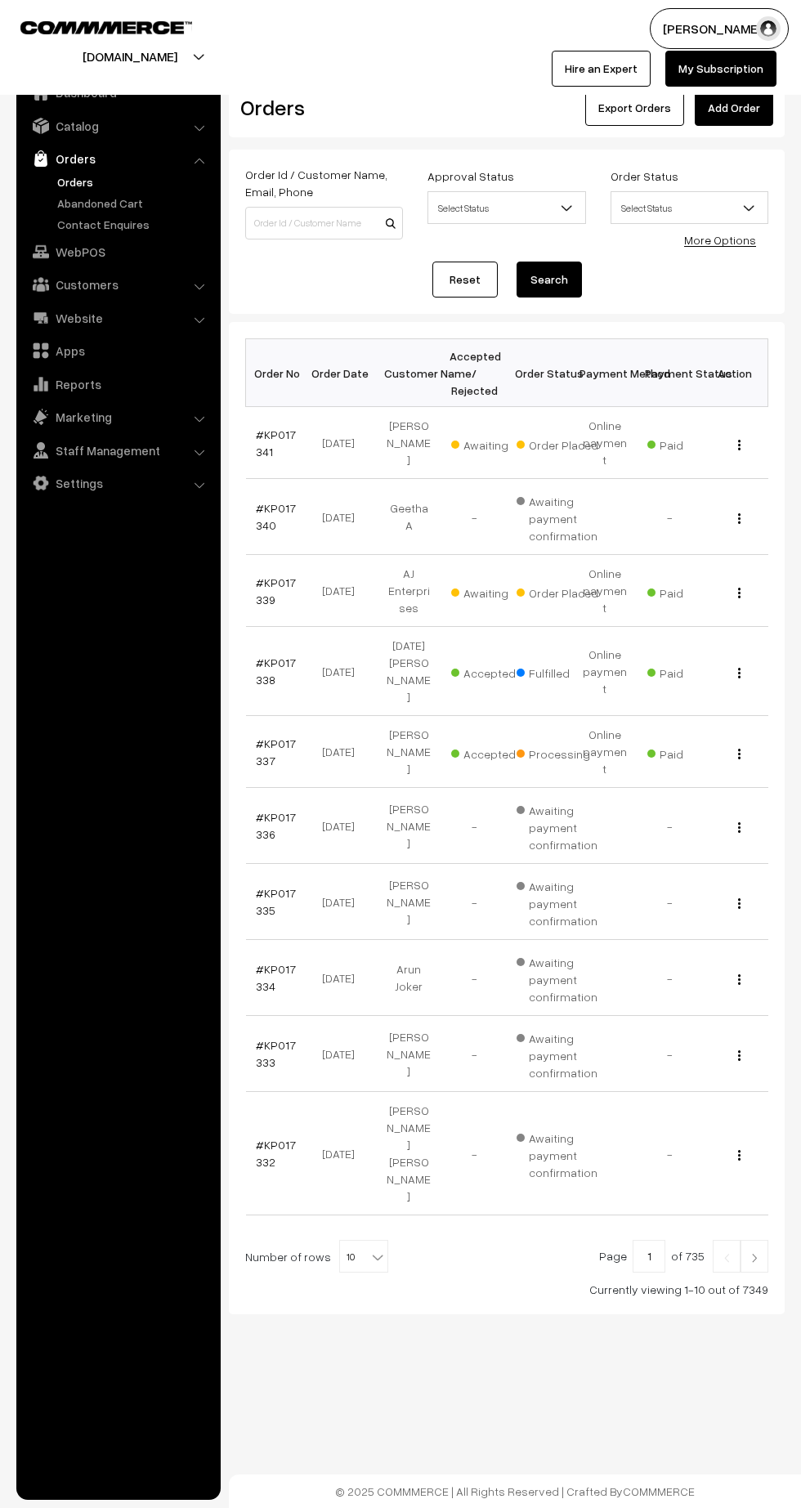  What do you see at coordinates (324, 183) in the screenshot?
I see `label: Order Id / Customer Name, Email, Phone` at bounding box center [324, 183].